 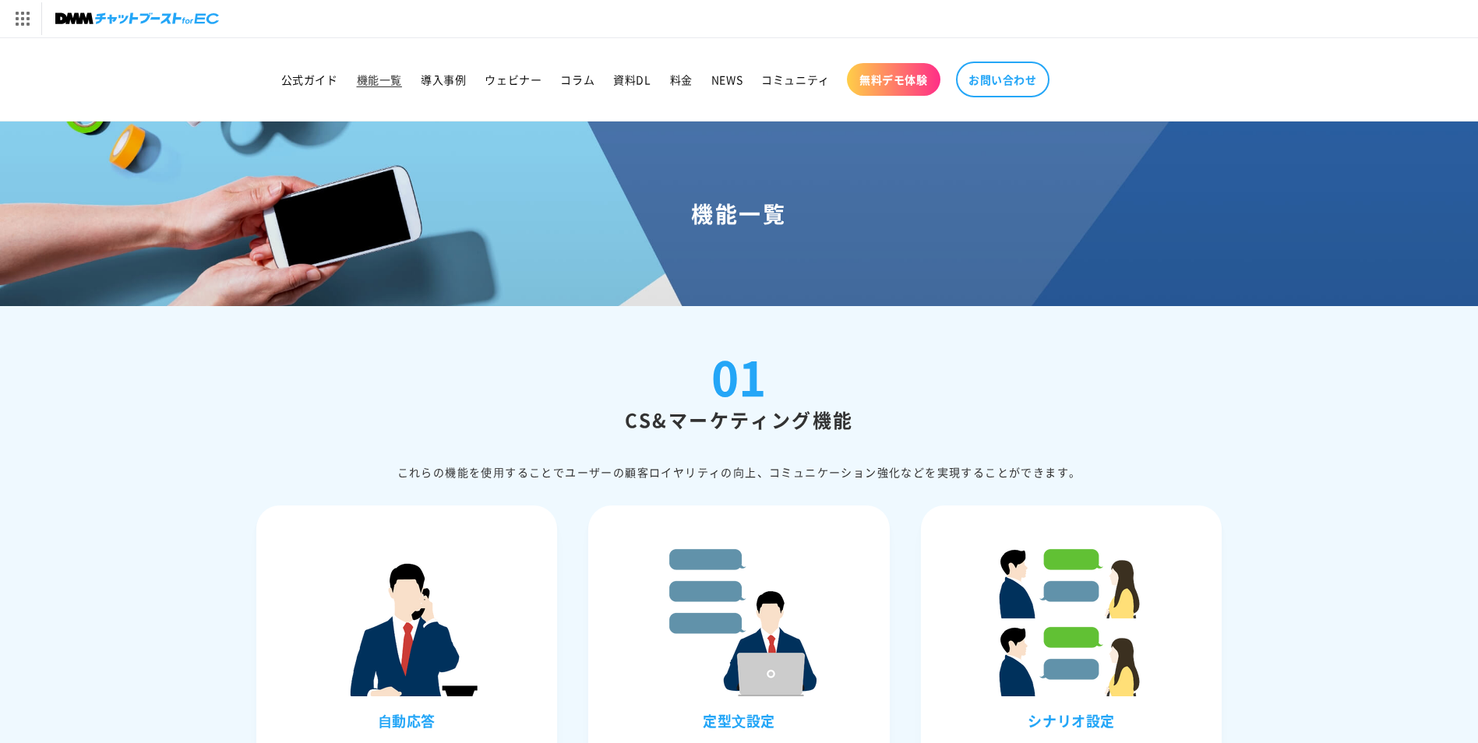 What do you see at coordinates (727, 79) in the screenshot?
I see `a: NEWS` at bounding box center [727, 79].